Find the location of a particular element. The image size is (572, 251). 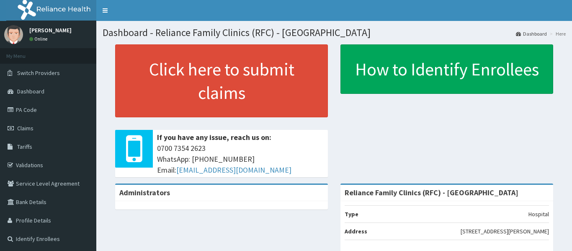

span: Tariffs is located at coordinates (25, 147).